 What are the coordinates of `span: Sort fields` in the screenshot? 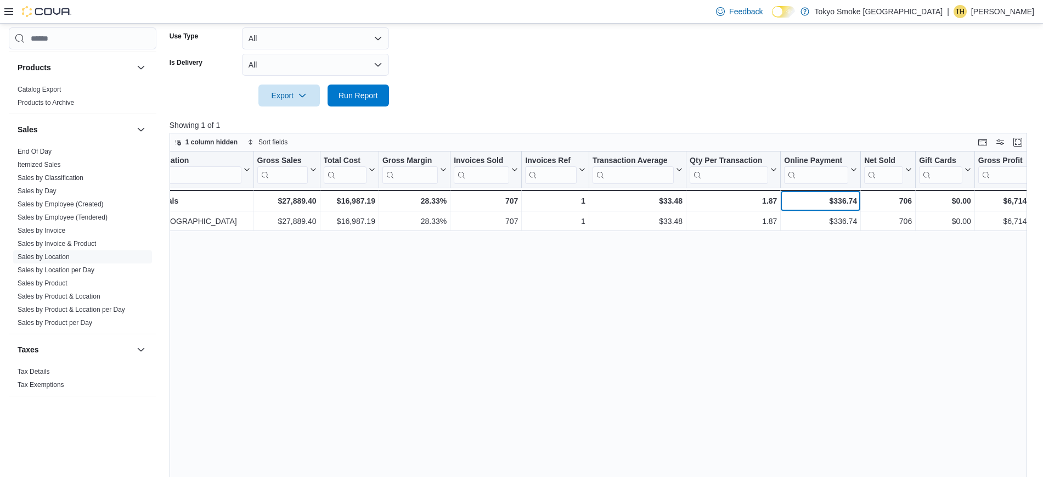 It's located at (273, 142).